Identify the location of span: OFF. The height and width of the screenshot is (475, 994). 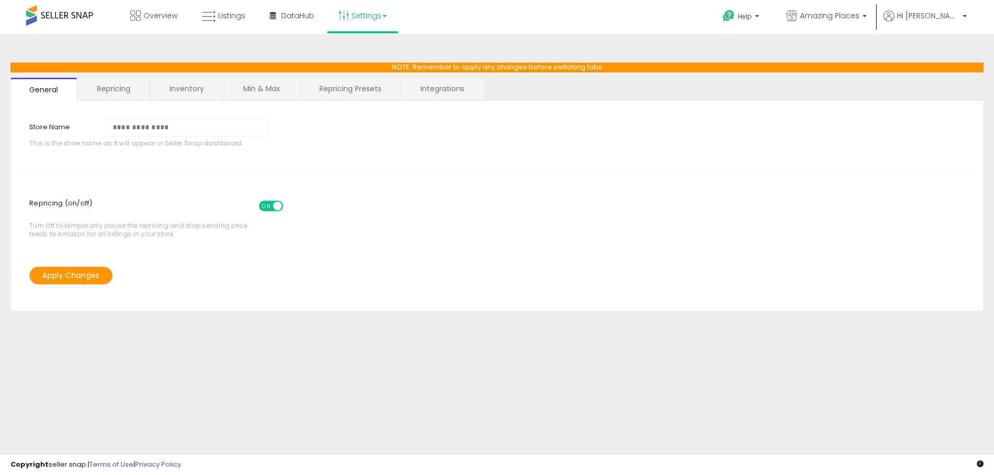
(290, 206).